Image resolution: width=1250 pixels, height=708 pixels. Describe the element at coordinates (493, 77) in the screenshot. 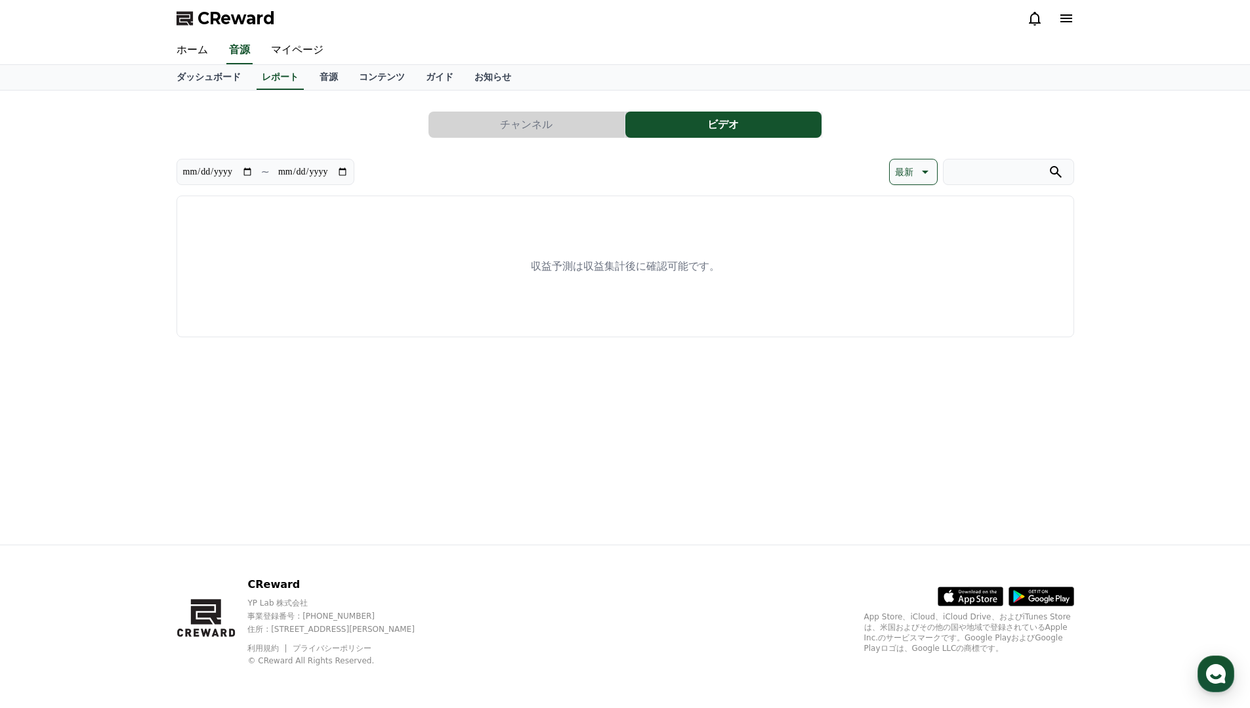

I see `a: お知らせ` at that location.